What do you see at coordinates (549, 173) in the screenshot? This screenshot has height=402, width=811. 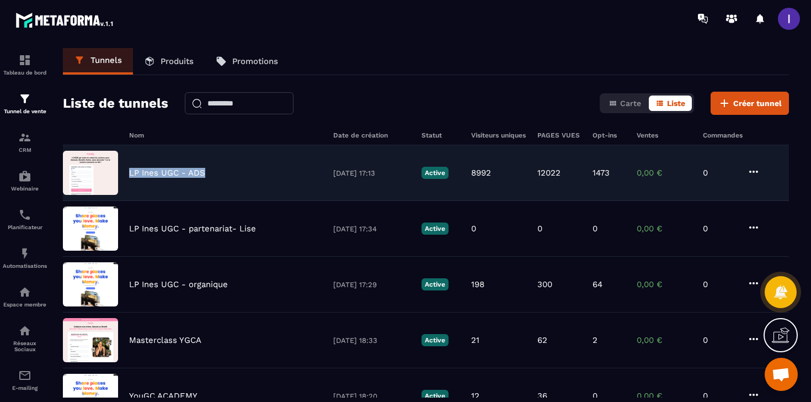 I see `p: 12022` at bounding box center [549, 173].